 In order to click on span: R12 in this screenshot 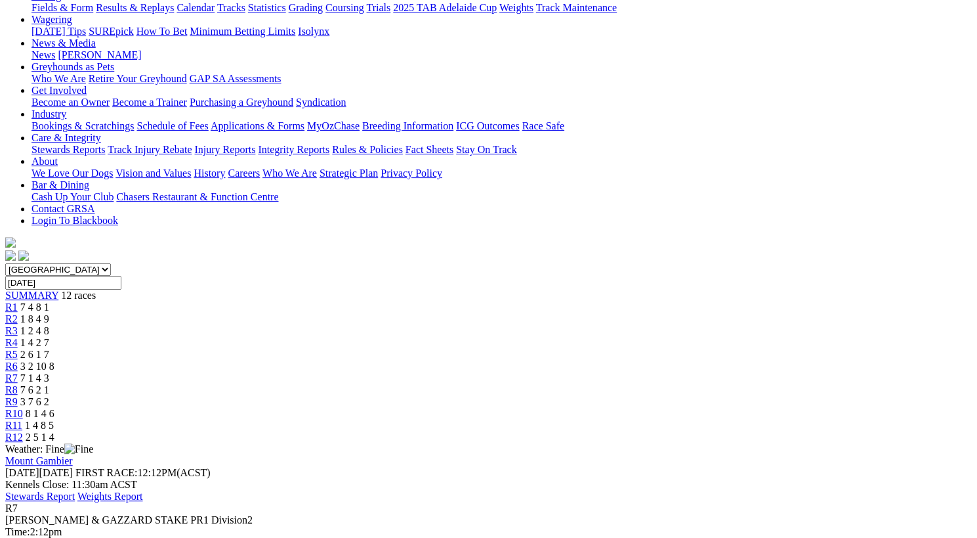, I will do `click(14, 437)`.